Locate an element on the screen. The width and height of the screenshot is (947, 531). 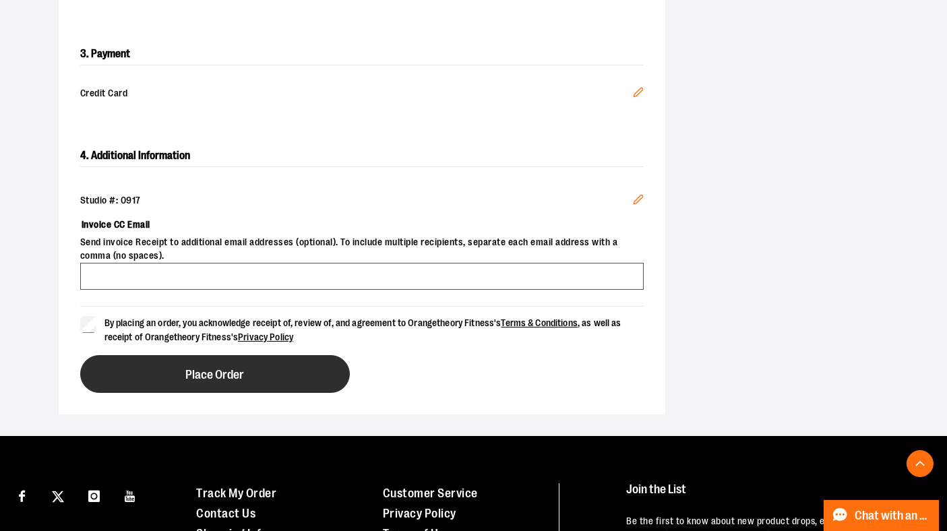
a: Terms & Conditions is located at coordinates (539, 323).